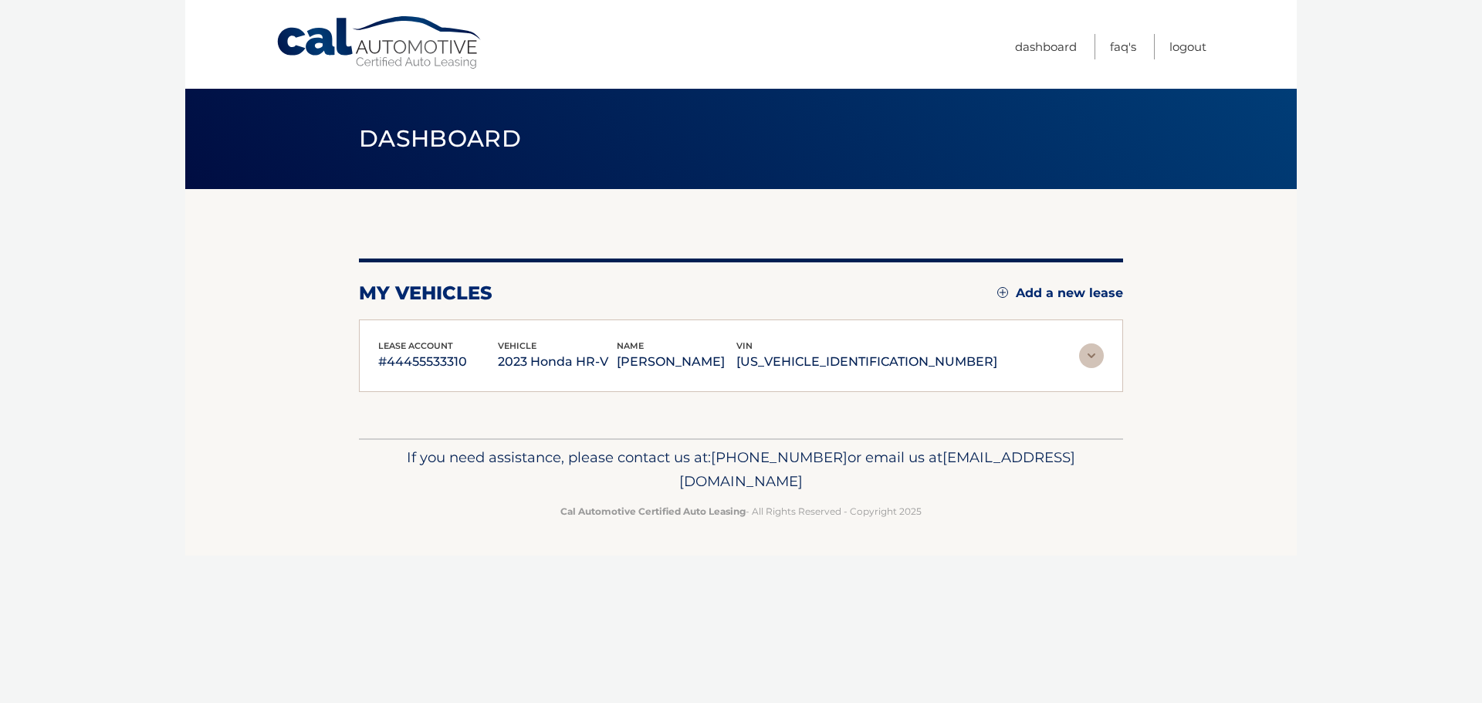  I want to click on img: accordion-rest.svg, so click(1091, 356).